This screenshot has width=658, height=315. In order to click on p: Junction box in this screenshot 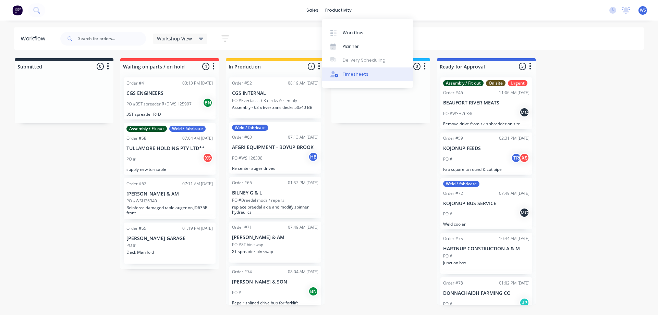, I will do `click(486, 263)`.